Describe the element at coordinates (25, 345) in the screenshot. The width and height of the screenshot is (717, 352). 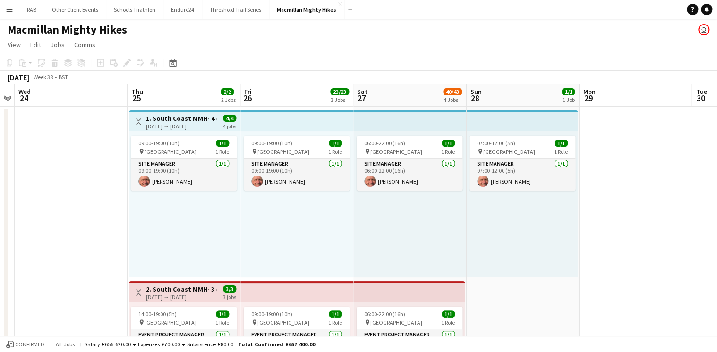
I see `button: Confirmed` at that location.